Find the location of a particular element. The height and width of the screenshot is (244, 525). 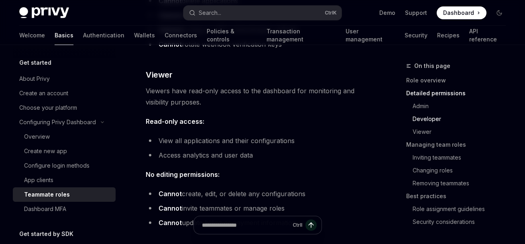

a: Welcome is located at coordinates (32, 35).